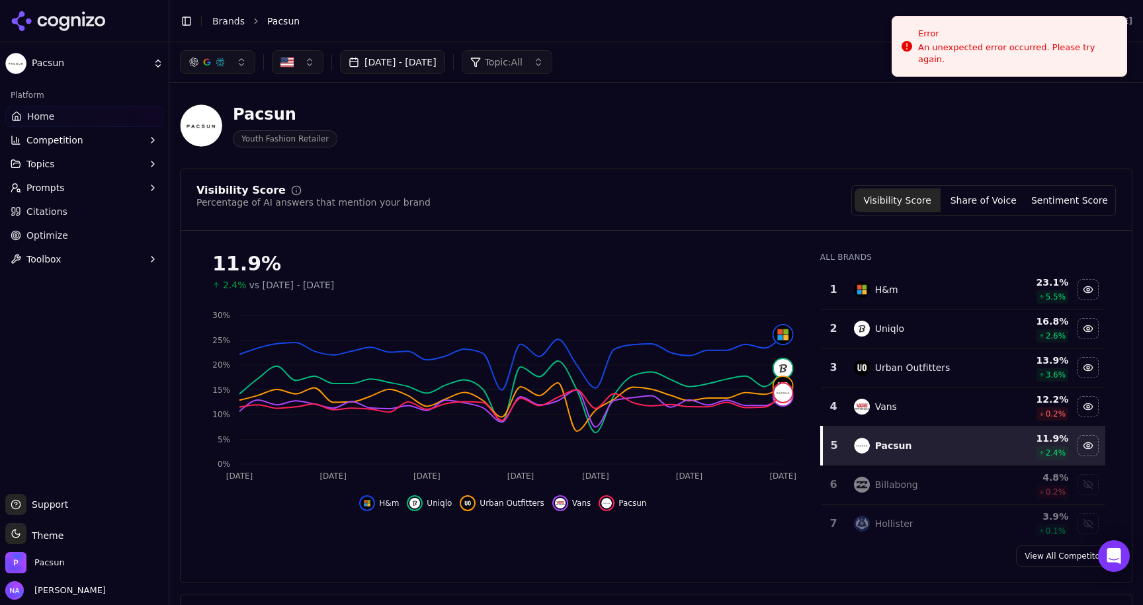  I want to click on tr: 5pacsunPacsun11.9%2.4%Hide pacsun data, so click(963, 446).